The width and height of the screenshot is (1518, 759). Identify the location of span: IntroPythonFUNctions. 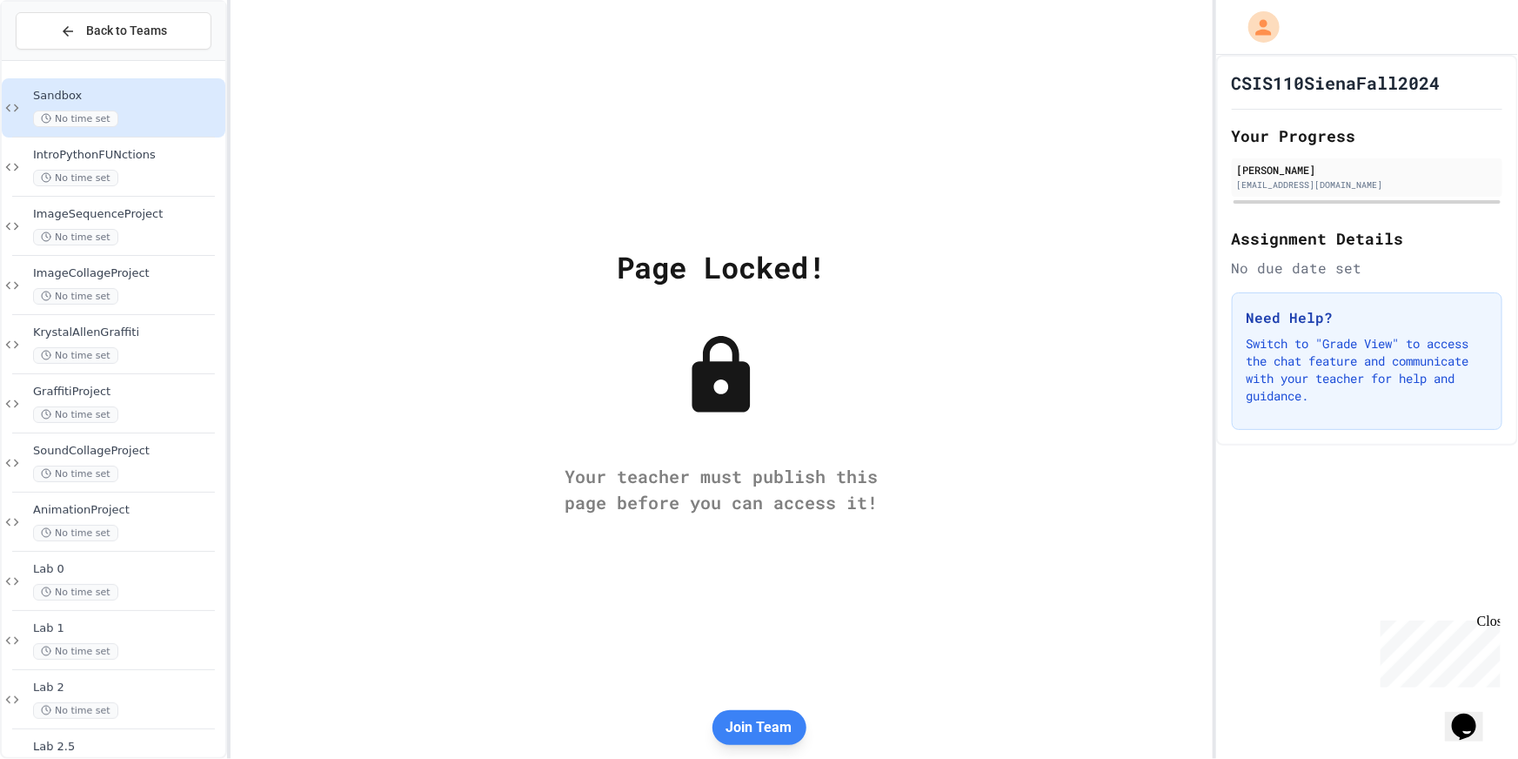
(127, 155).